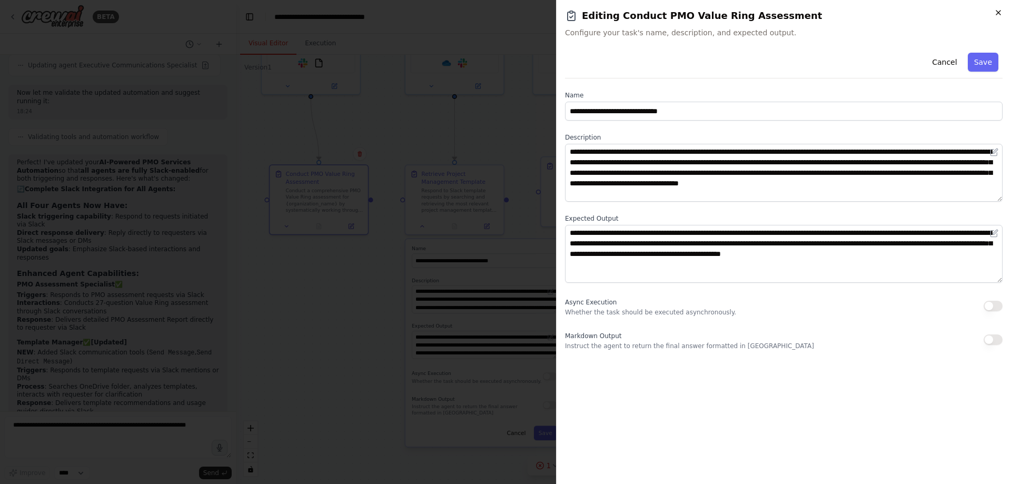 The image size is (1011, 484). I want to click on label: Expected Output, so click(784, 219).